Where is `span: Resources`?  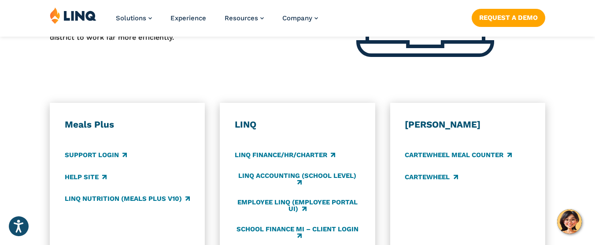 span: Resources is located at coordinates (242, 18).